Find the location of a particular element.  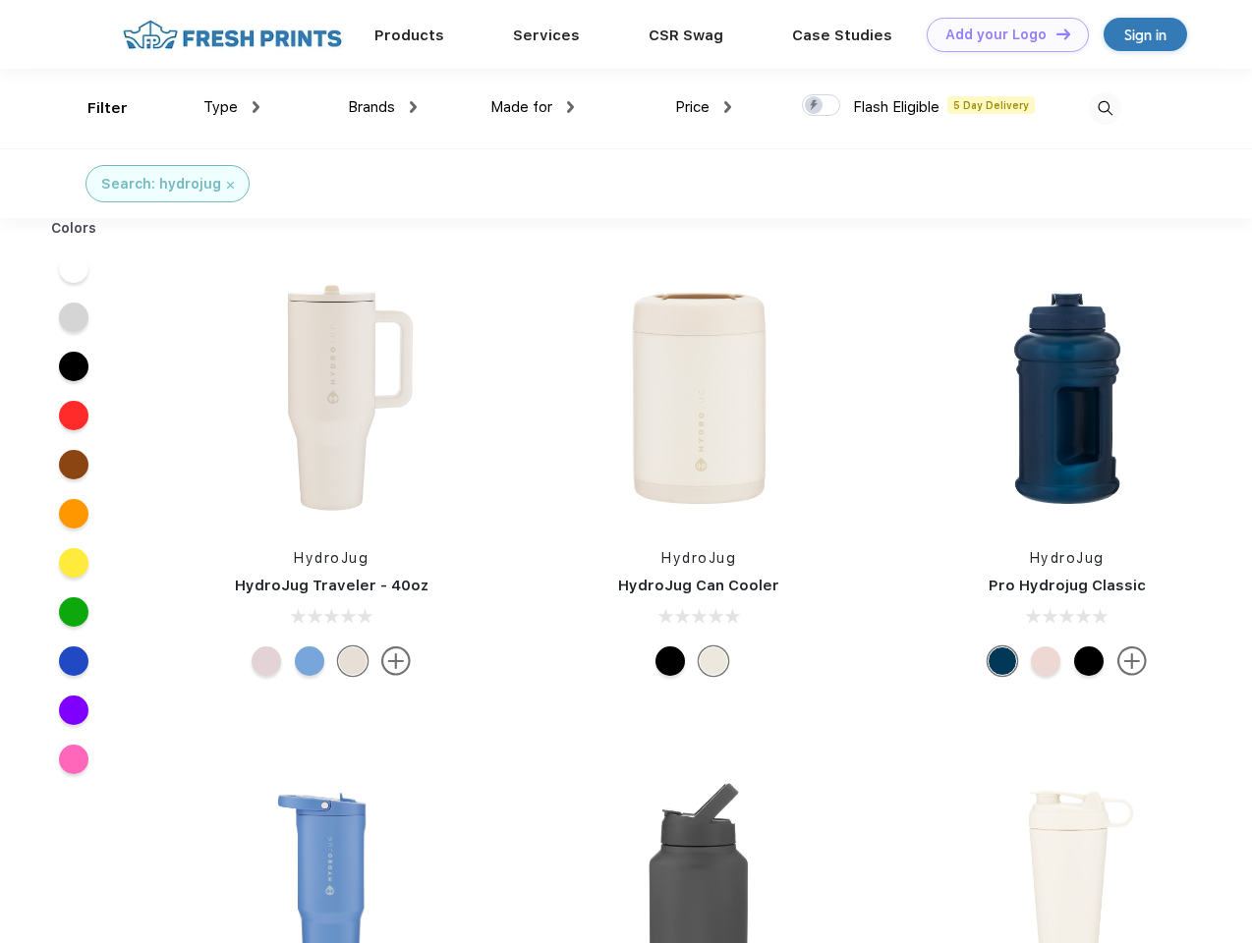

div: Colors is located at coordinates (74, 228).